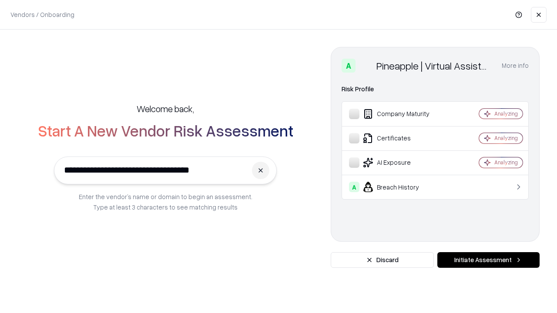  What do you see at coordinates (401, 187) in the screenshot?
I see `div: Breach History` at bounding box center [401, 187].